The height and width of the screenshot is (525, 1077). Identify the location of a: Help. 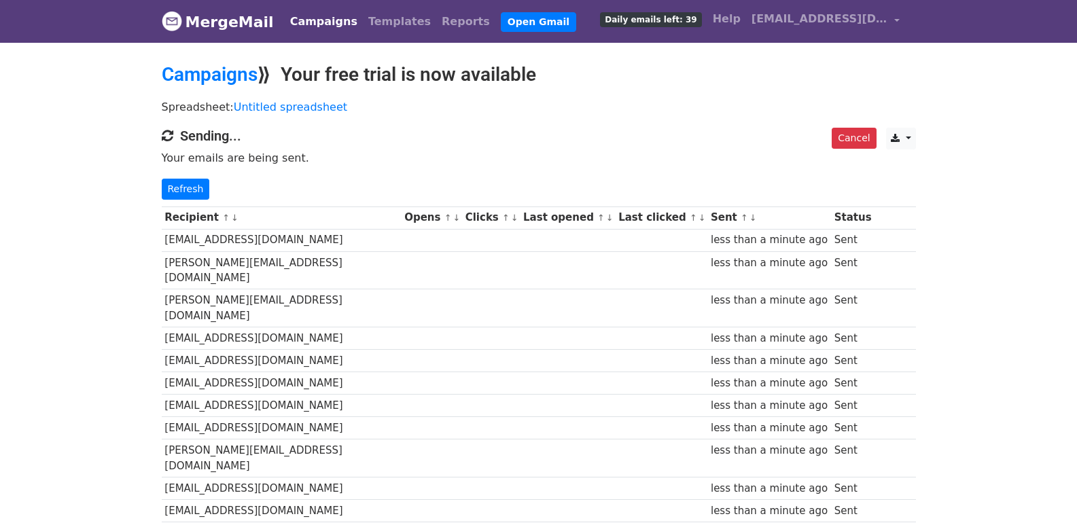
(726, 19).